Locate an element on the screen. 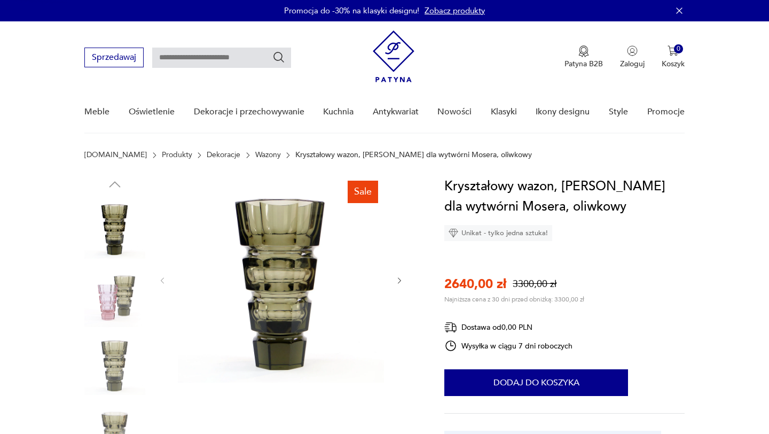 The image size is (769, 434). img: Patyna - sklep z meblami i dekoracjami vintage is located at coordinates (394, 56).